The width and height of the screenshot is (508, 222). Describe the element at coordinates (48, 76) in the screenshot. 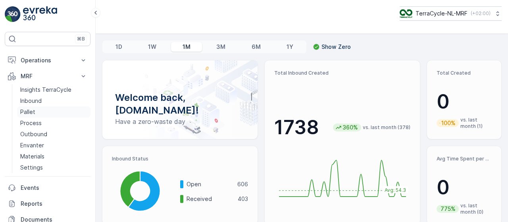

I see `button: MRF` at that location.